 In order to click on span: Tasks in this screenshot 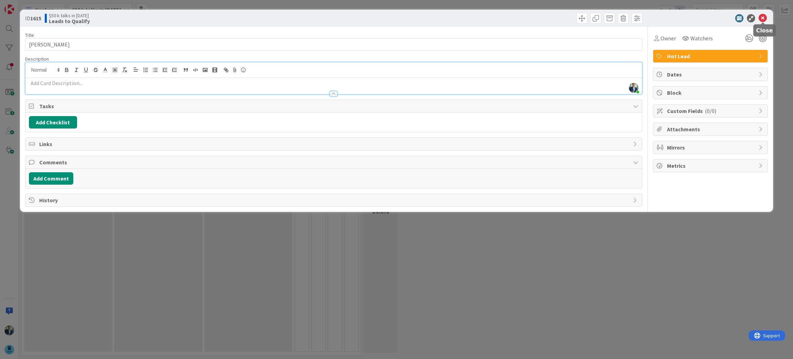, I will do `click(335, 106)`.